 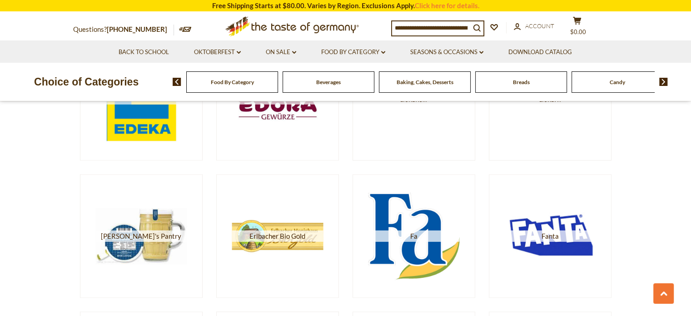 I want to click on img: Erika's Pantry, so click(x=141, y=236).